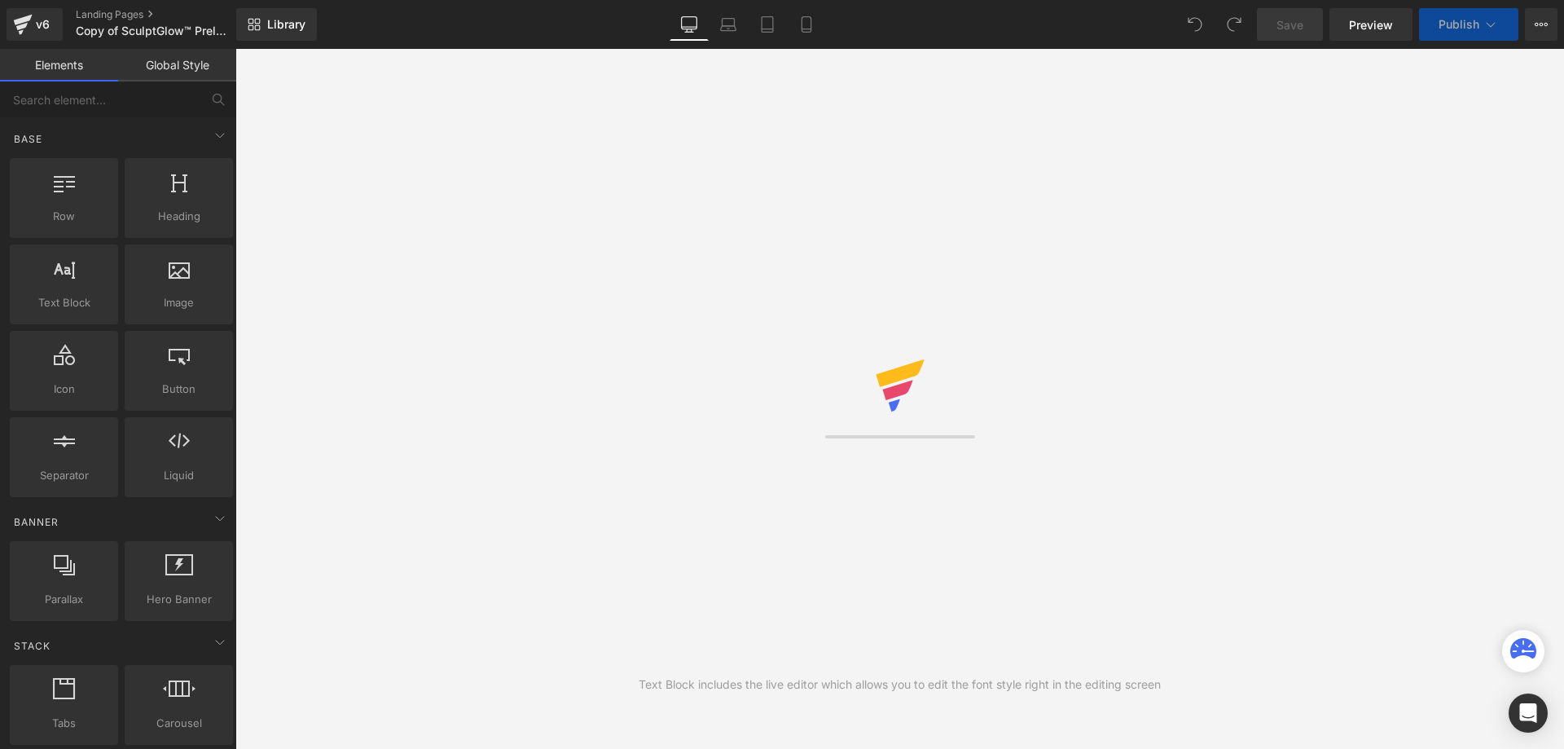 This screenshot has height=749, width=1564. I want to click on span: Heading, so click(178, 216).